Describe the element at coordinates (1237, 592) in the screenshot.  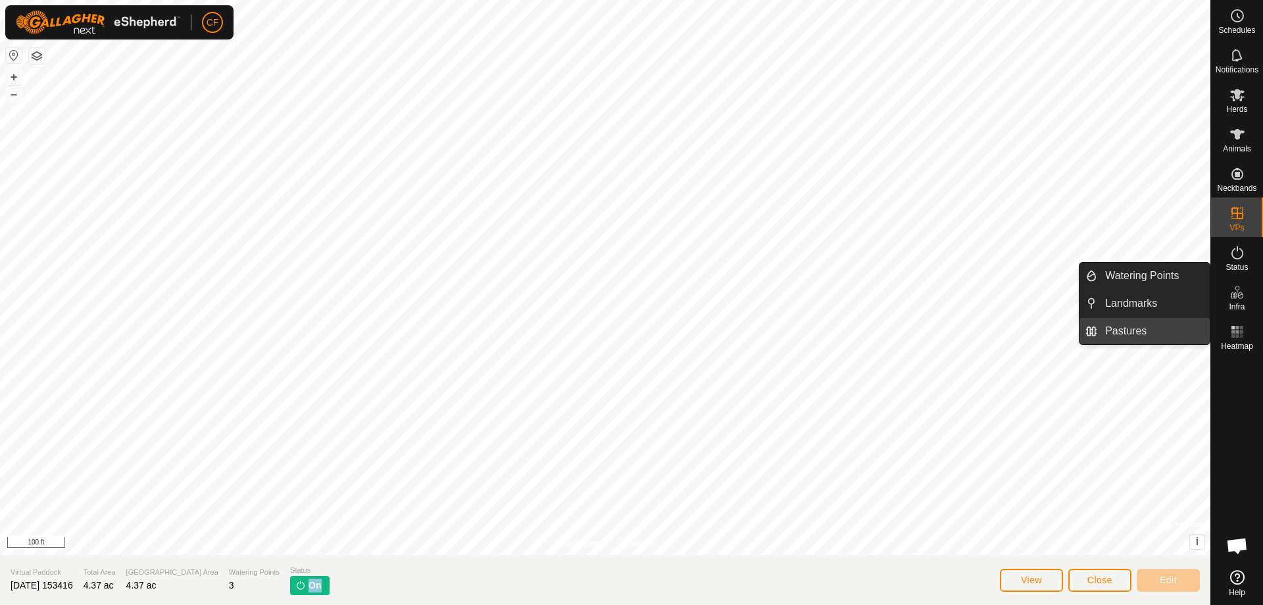
I see `span: Help` at that location.